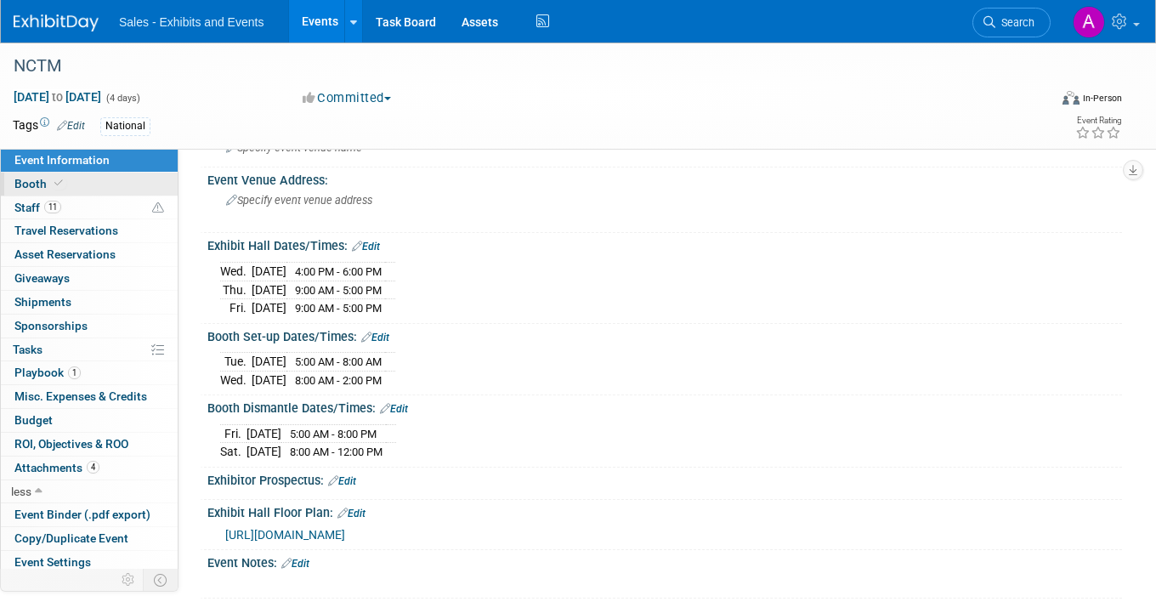  What do you see at coordinates (89, 230) in the screenshot?
I see `a: Travel Reservations` at bounding box center [89, 230].